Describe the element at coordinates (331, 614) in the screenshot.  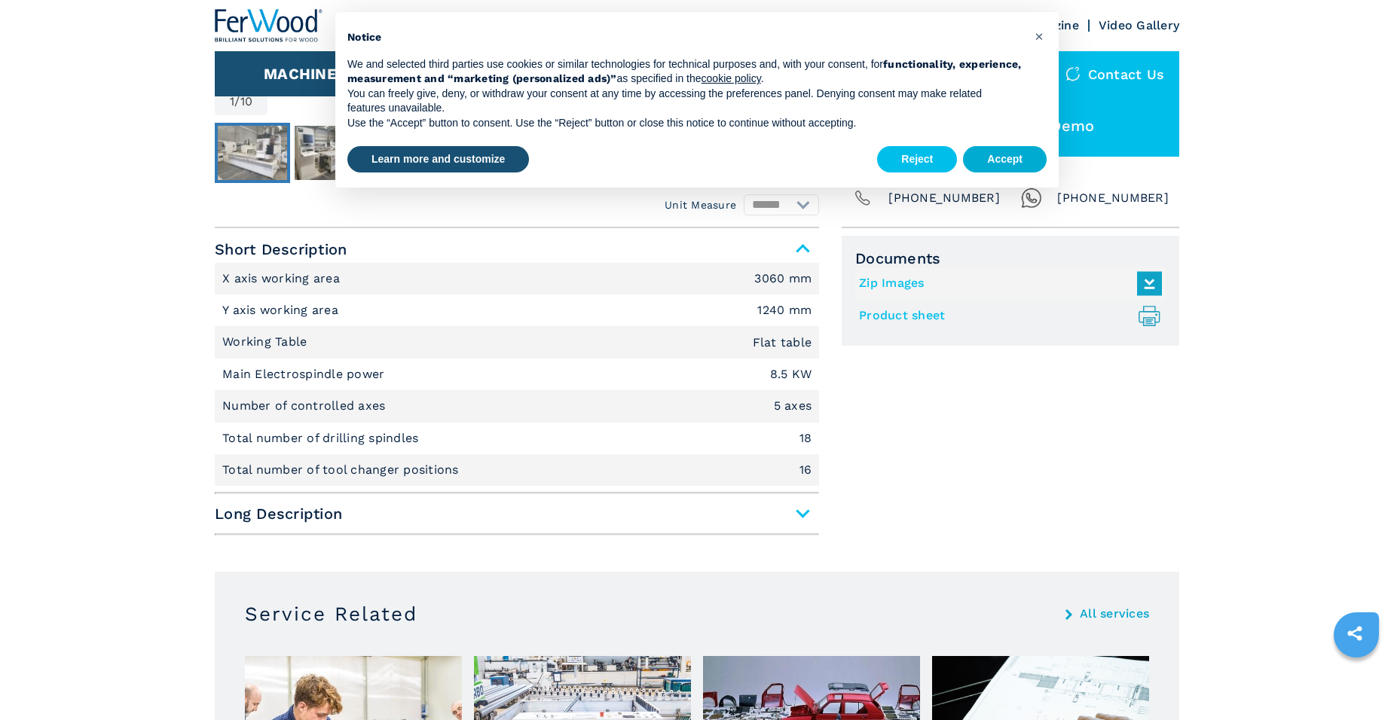
I see `h3: Service Related` at that location.